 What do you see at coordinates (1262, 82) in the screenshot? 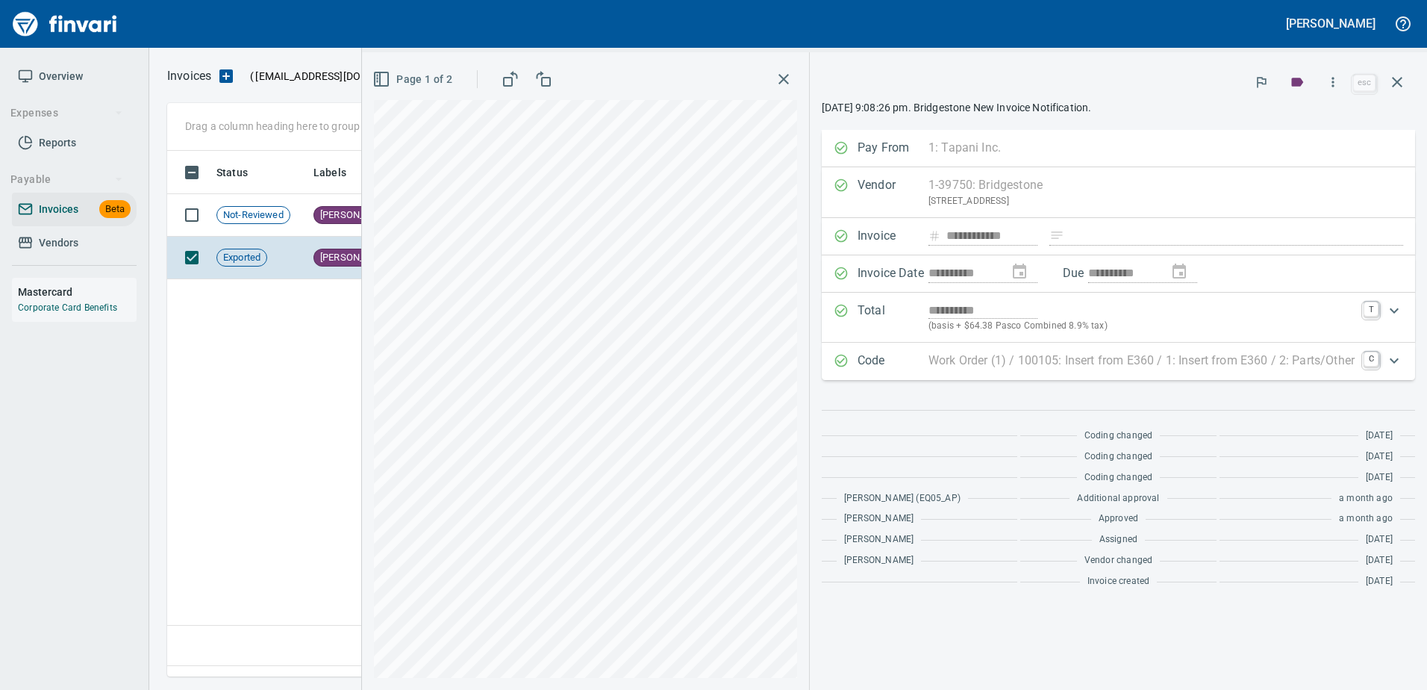
I see `button: Flag` at bounding box center [1262, 82].